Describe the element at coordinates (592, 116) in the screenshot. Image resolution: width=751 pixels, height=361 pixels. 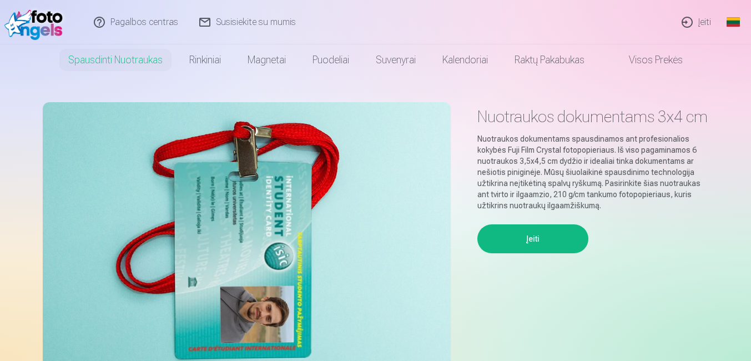
I see `h1: Nuotraukos dokumentams 3x4 cm` at that location.